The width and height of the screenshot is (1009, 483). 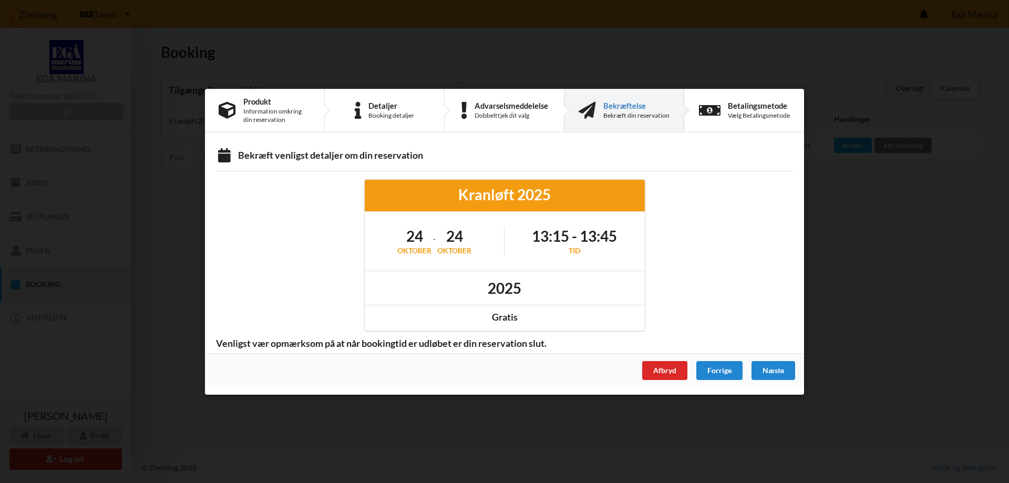 I want to click on div: Produkt, so click(x=277, y=101).